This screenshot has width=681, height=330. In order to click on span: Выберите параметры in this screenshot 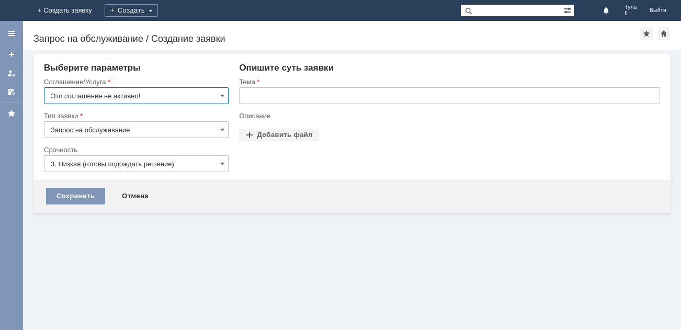, I will do `click(92, 68)`.